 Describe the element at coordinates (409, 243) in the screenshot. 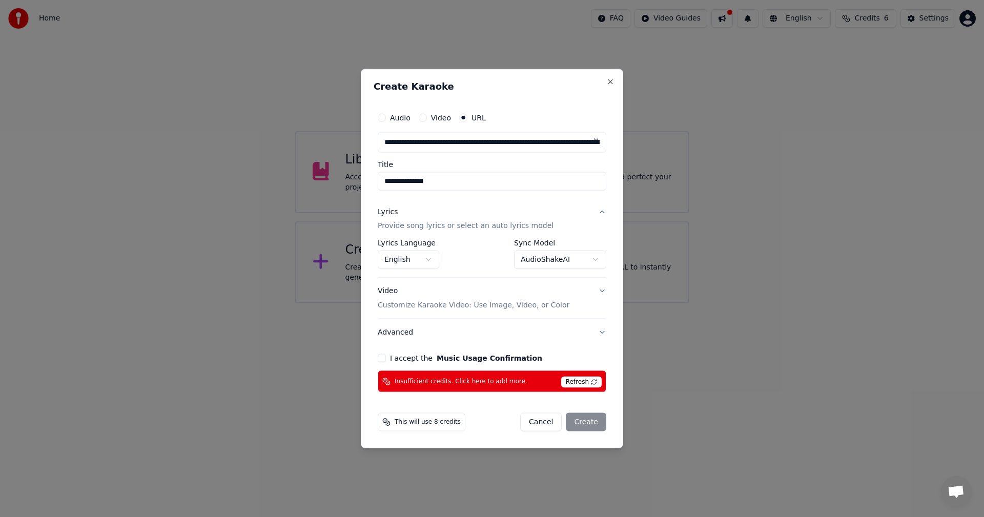

I see `label: Lyrics Language` at that location.